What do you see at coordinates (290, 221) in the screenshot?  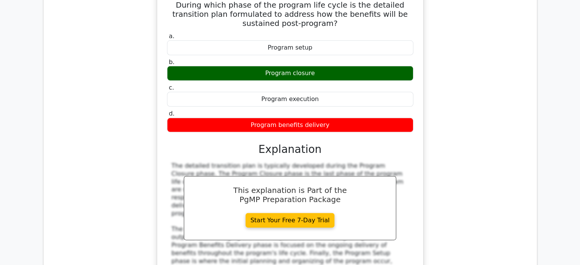 I see `a: Start Your Free 7-Day Trial` at bounding box center [290, 221].